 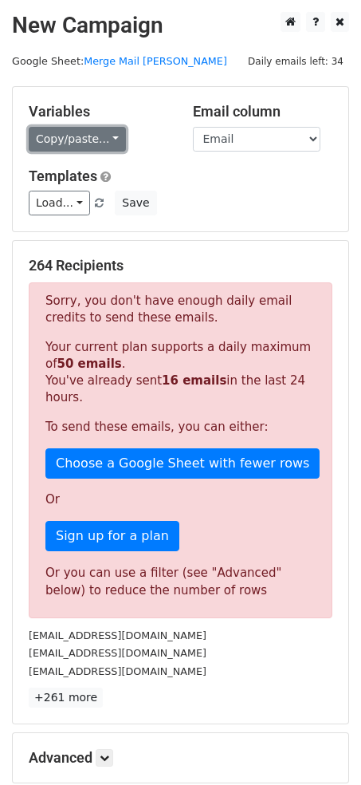 I want to click on strong: 16 emails, so click(x=194, y=380).